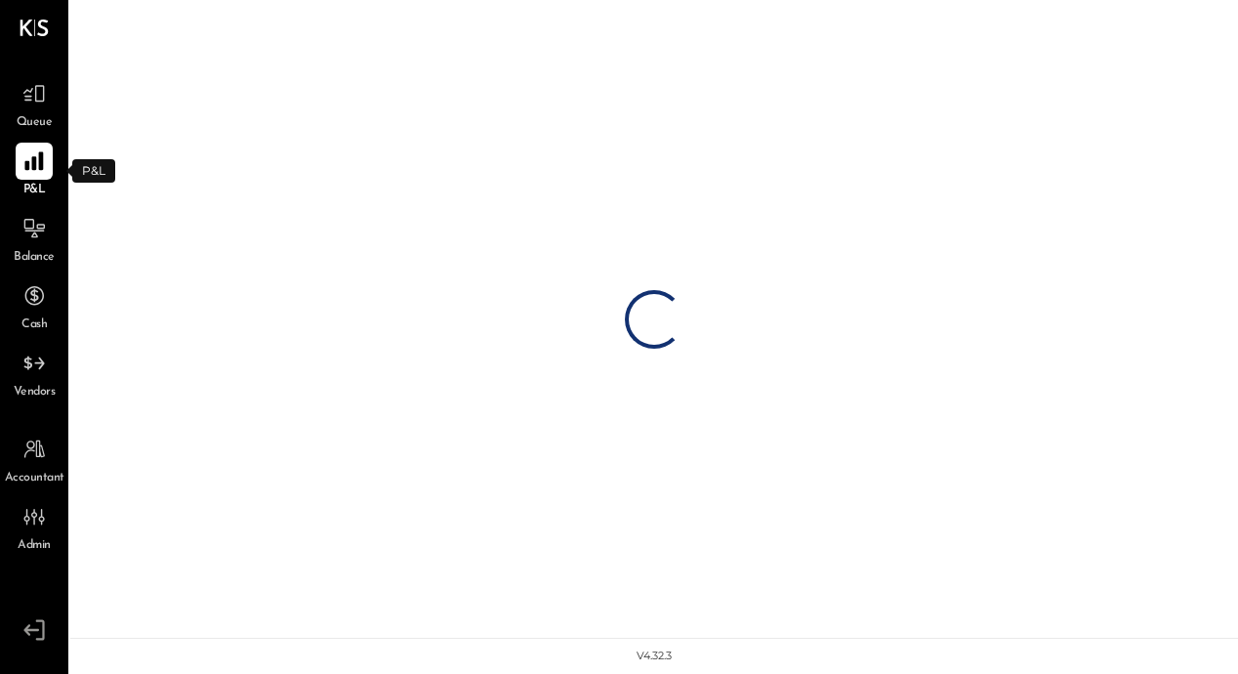  What do you see at coordinates (34, 459) in the screenshot?
I see `a: Accountant` at bounding box center [34, 459].